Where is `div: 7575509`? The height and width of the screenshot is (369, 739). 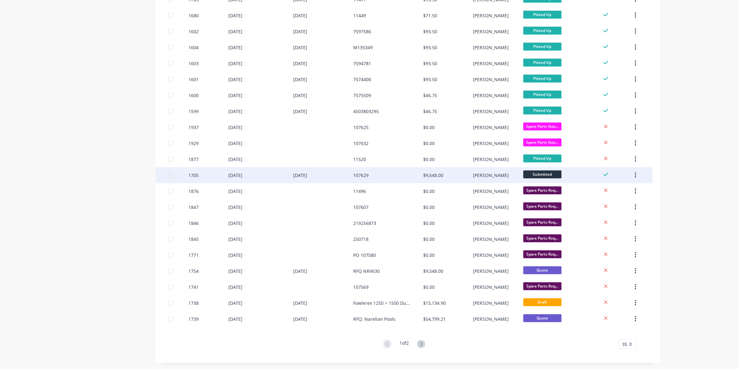
div: 7575509 is located at coordinates (362, 95).